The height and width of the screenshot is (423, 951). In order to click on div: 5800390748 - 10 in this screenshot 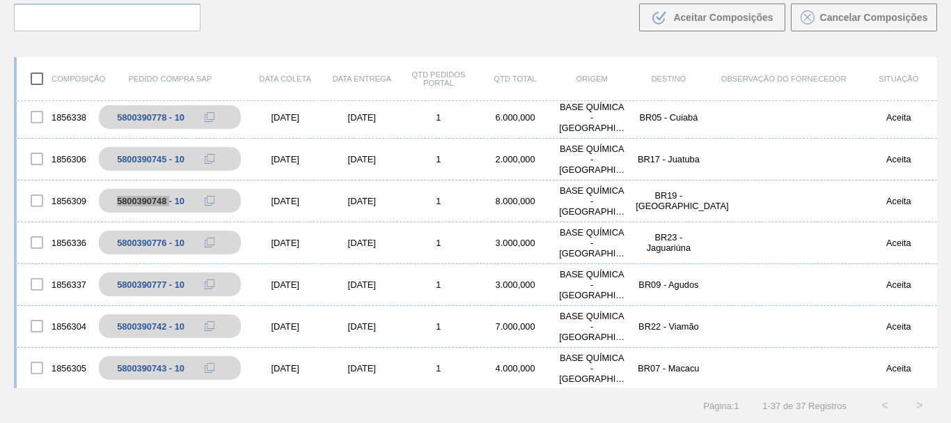, I will do `click(150, 201)`.